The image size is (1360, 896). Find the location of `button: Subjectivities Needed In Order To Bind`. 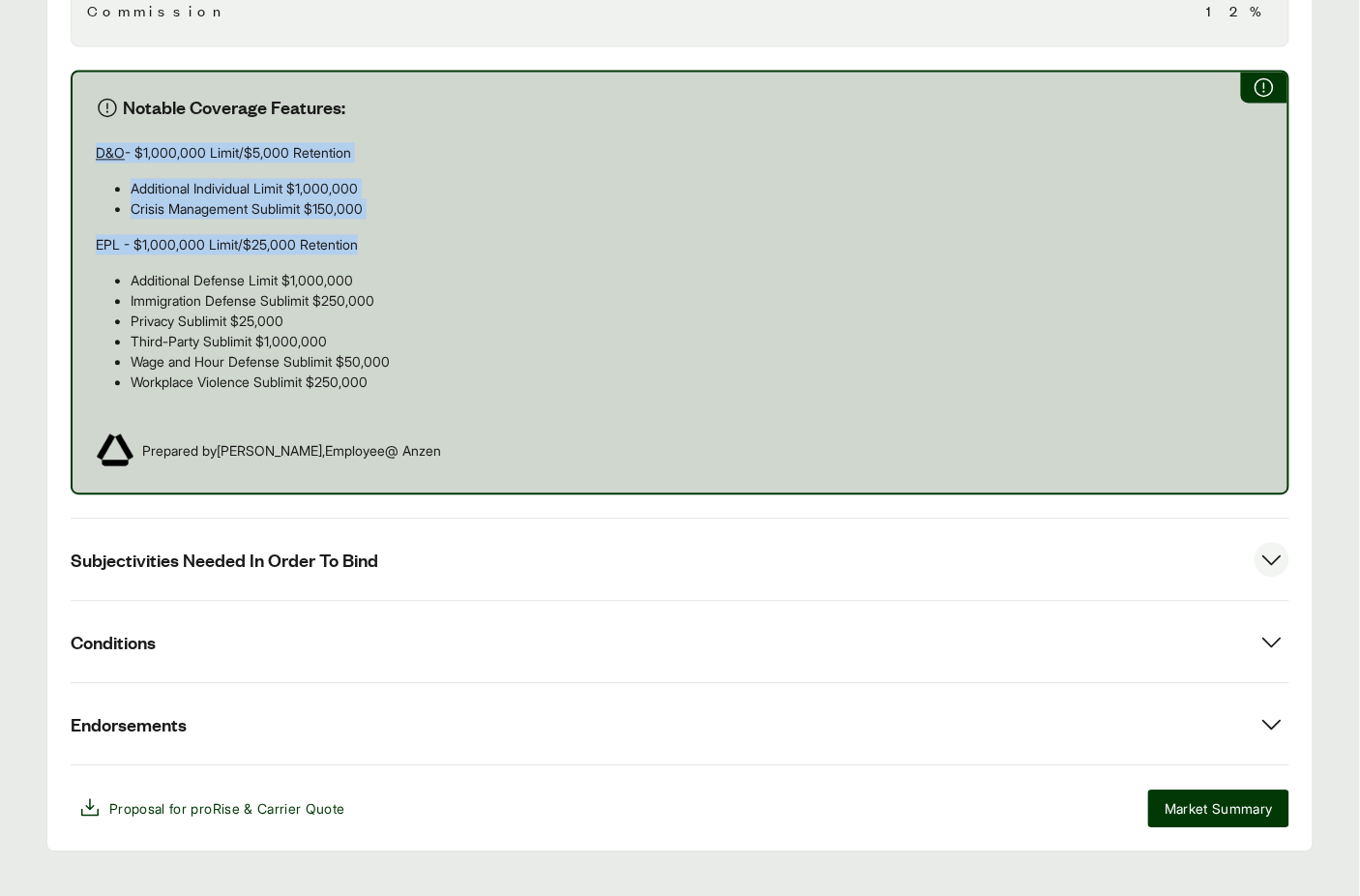

button: Subjectivities Needed In Order To Bind is located at coordinates (680, 559).